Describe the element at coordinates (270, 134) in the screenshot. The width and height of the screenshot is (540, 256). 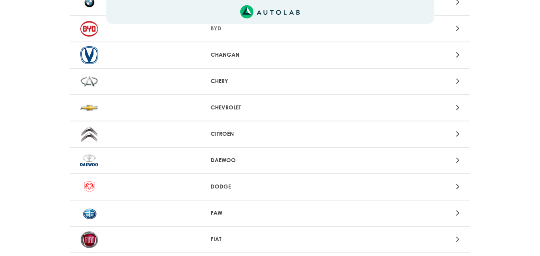
I see `p: CITROËN` at that location.